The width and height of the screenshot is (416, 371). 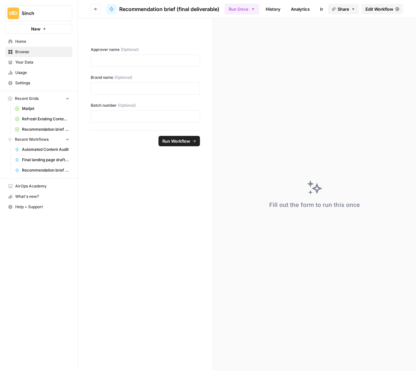 I want to click on div: Fill out the form to run this once, so click(x=314, y=205).